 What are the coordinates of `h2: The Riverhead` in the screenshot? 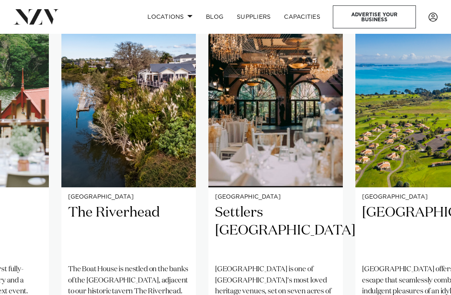 It's located at (128, 231).